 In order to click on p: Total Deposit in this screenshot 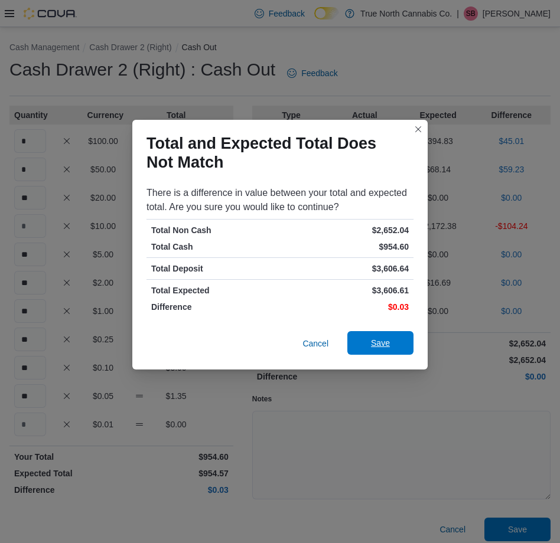, I will do `click(214, 269)`.